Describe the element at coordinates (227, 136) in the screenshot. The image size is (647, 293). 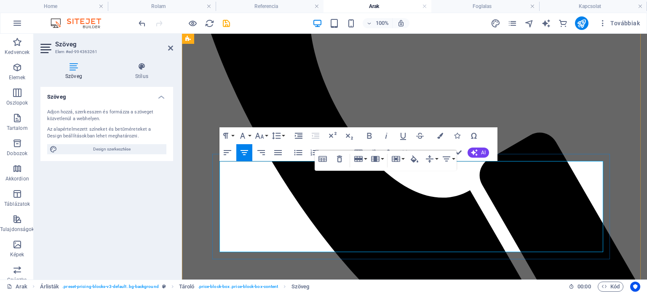
I see `button: Paragraph Format` at that location.